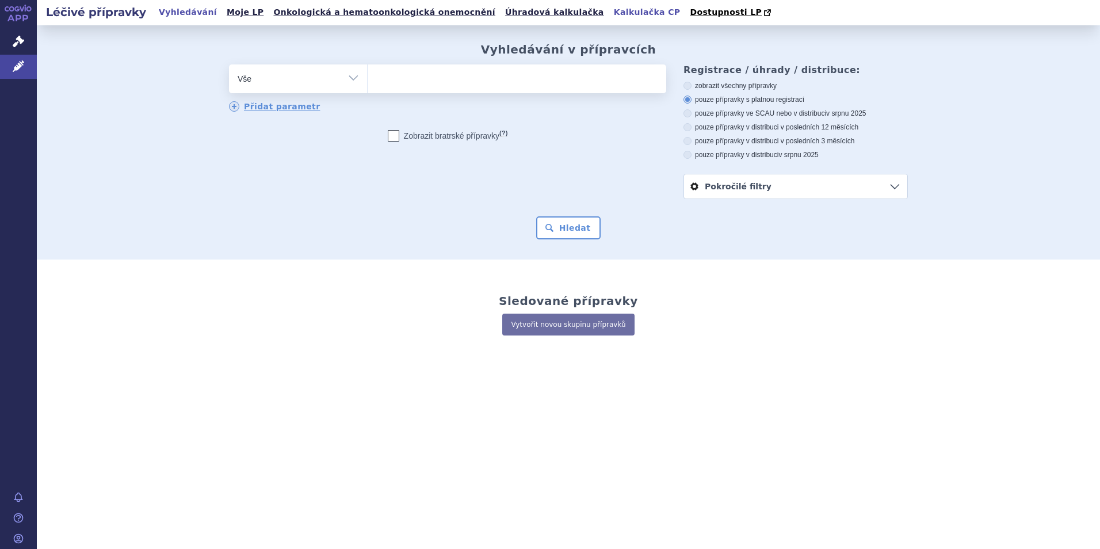 The height and width of the screenshot is (549, 1100). I want to click on button: Hledat, so click(568, 228).